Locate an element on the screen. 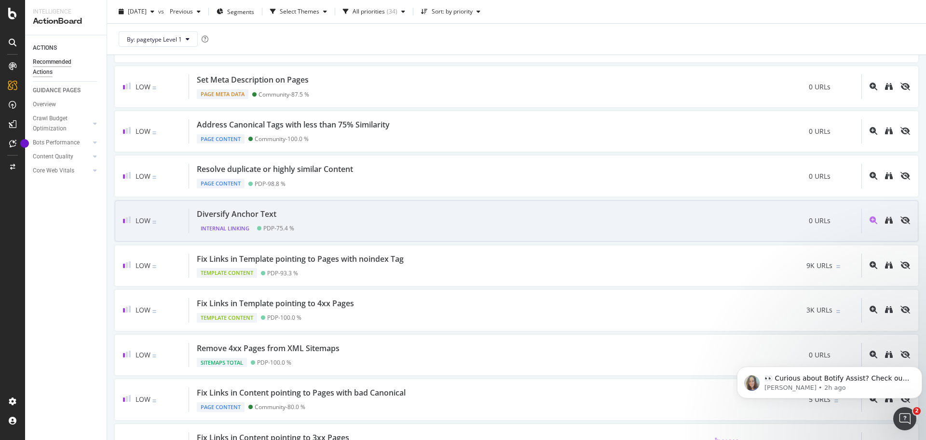  div: ( 34 ) is located at coordinates (392, 12).